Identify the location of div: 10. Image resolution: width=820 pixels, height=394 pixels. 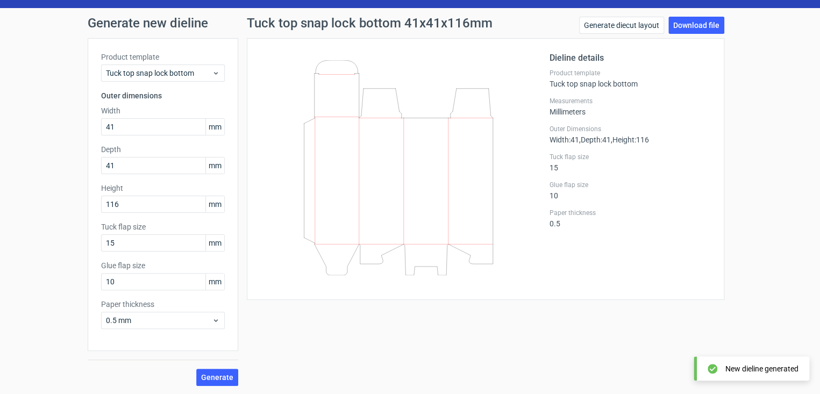
(630, 190).